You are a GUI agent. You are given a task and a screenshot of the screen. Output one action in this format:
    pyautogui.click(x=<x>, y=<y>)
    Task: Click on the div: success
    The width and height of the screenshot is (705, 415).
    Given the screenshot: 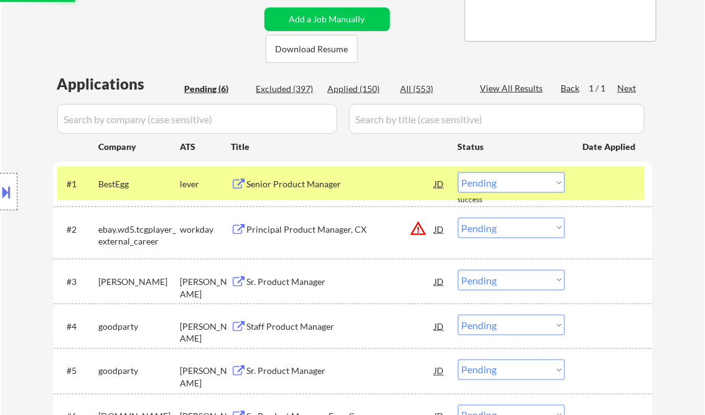 What is the action you would take?
    pyautogui.click(x=483, y=200)
    